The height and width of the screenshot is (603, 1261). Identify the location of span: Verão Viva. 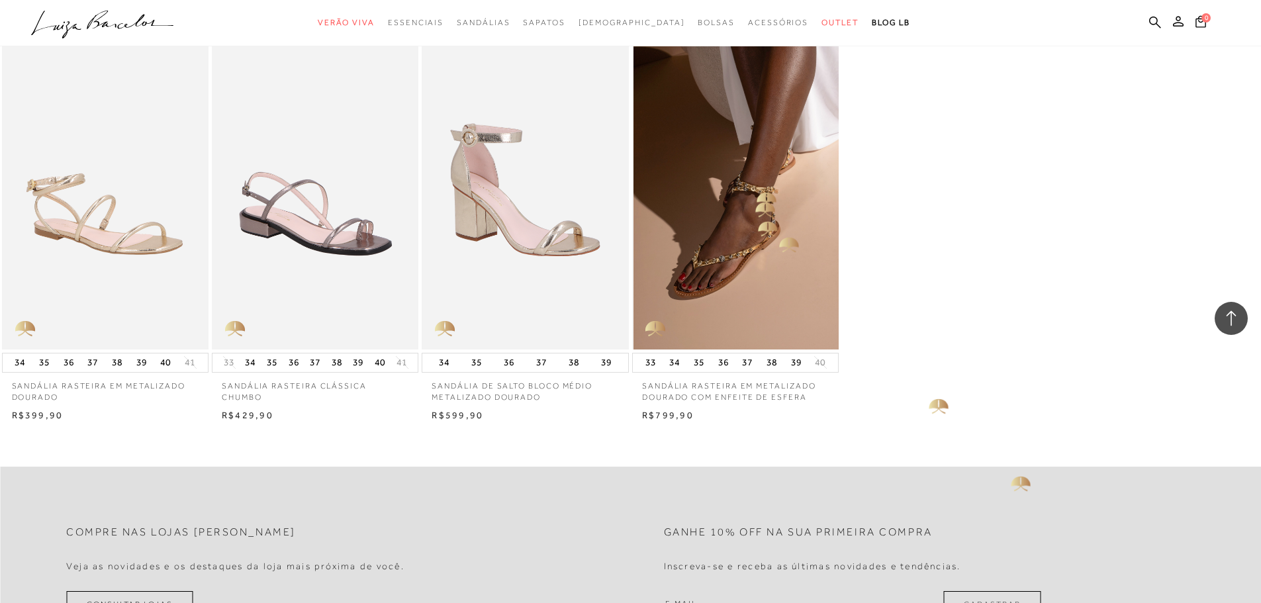
(346, 23).